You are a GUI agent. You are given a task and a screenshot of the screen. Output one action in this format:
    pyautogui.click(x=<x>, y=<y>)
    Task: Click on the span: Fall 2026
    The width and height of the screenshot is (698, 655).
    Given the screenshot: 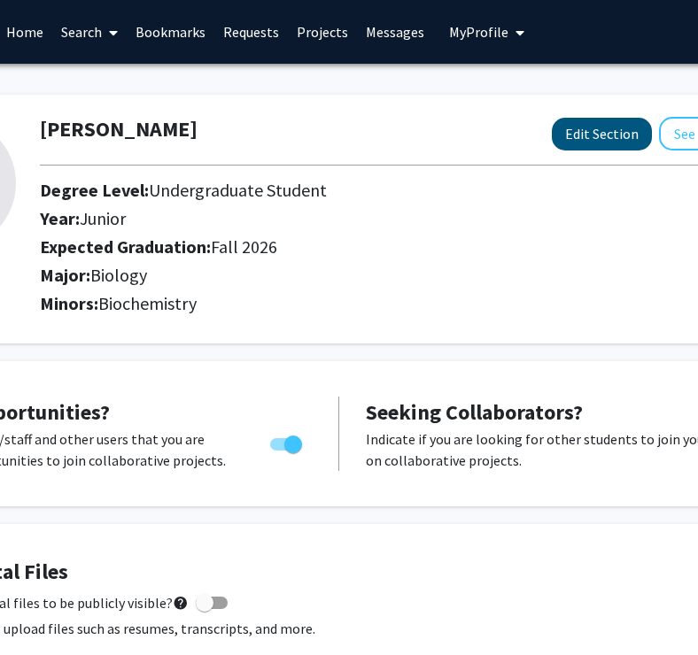 What is the action you would take?
    pyautogui.click(x=244, y=246)
    